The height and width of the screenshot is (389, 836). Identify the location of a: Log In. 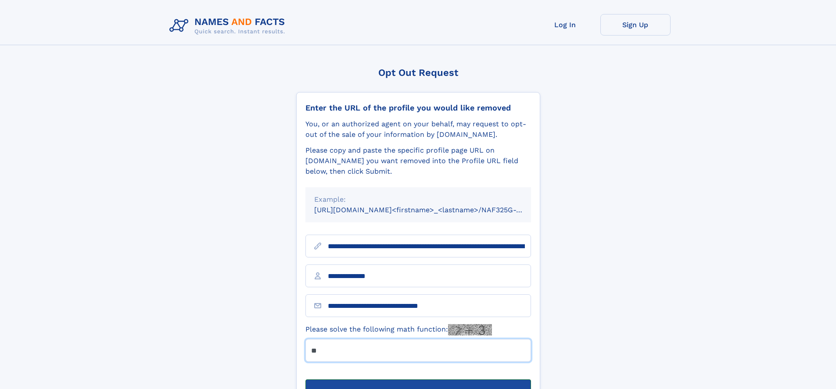
(565, 25).